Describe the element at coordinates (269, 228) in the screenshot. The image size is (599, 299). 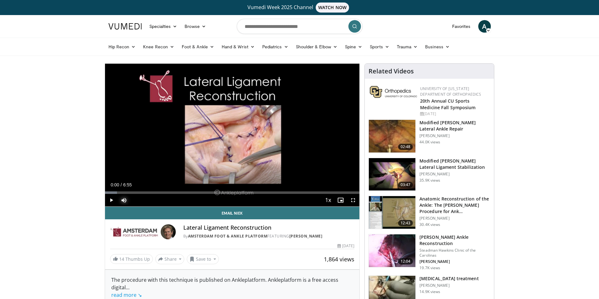
I see `h4: Lateral Ligament Reconstruction` at that location.